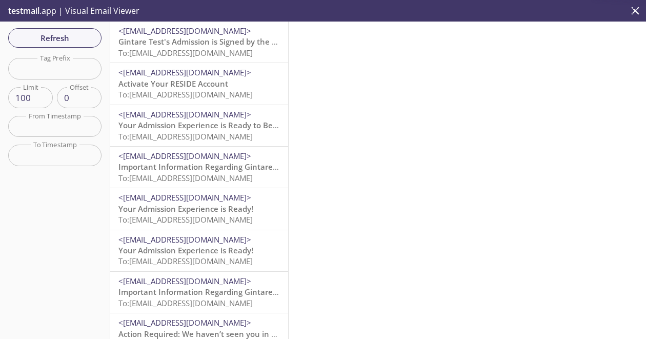  What do you see at coordinates (55, 38) in the screenshot?
I see `span: Refresh` at bounding box center [55, 38].